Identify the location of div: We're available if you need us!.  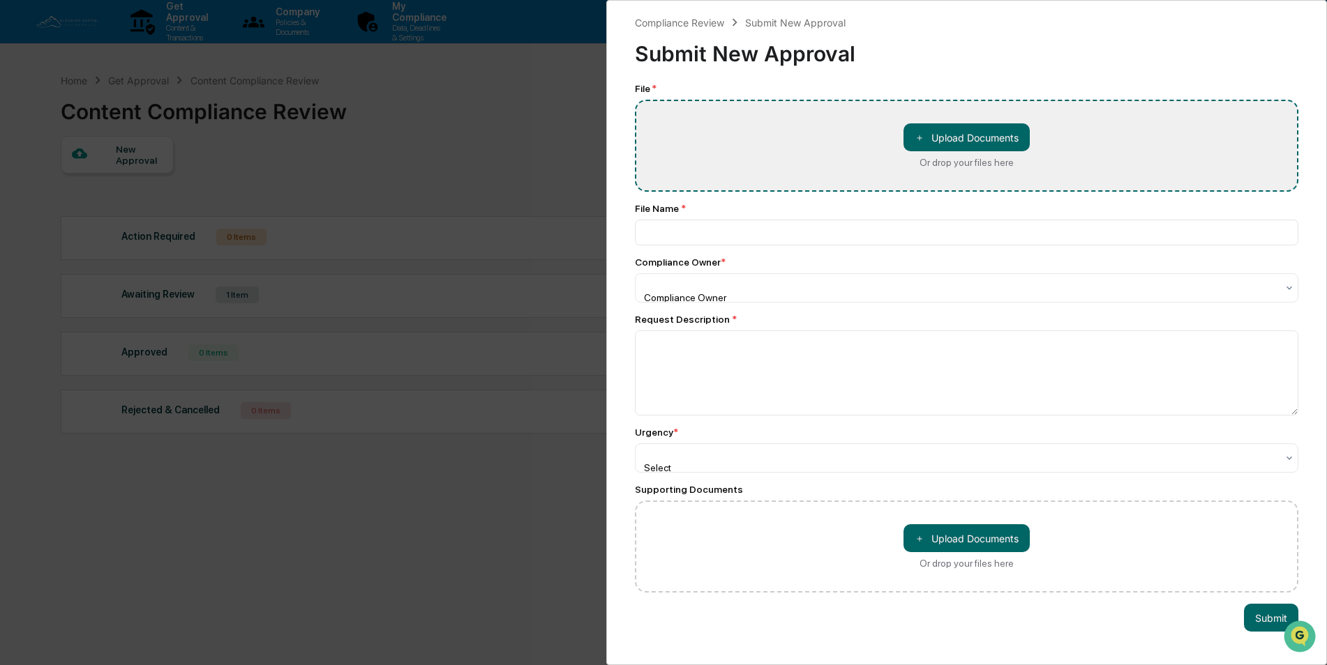
(112, 126).